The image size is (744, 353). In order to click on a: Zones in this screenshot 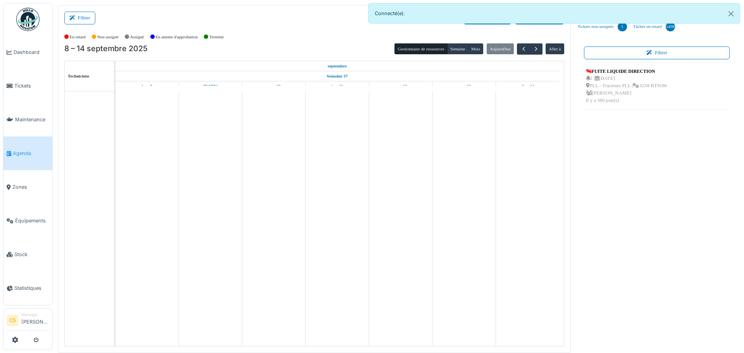, I will do `click(28, 187)`.